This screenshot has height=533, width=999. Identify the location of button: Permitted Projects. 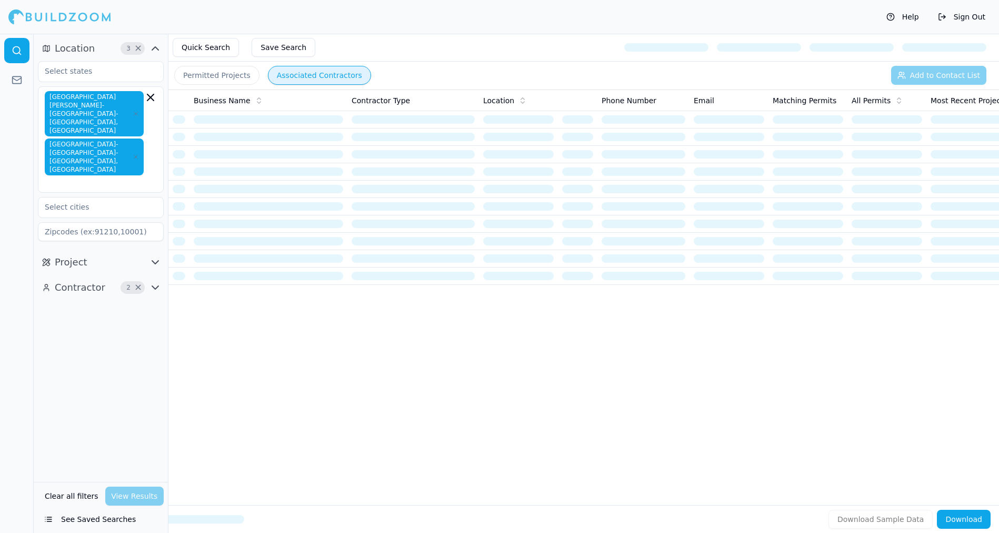
(217, 75).